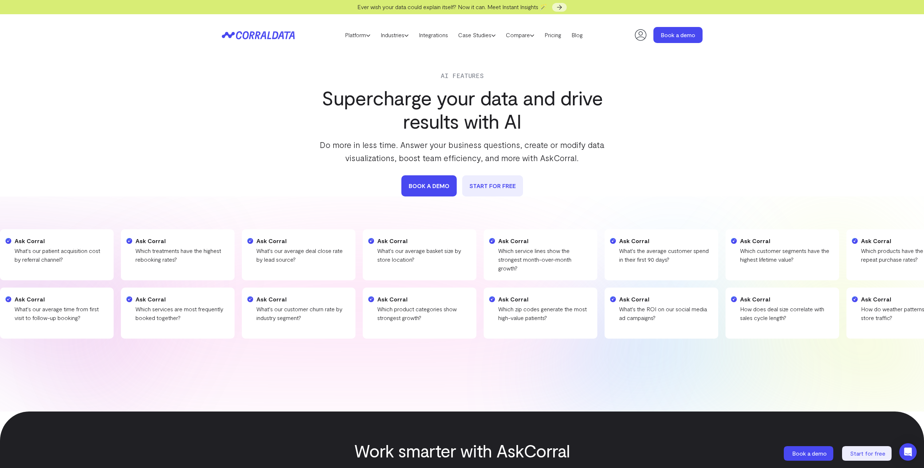 The image size is (924, 468). I want to click on p: Do more in less time. Answer your business questions, create or modify data visualizations, boost..., so click(462, 151).